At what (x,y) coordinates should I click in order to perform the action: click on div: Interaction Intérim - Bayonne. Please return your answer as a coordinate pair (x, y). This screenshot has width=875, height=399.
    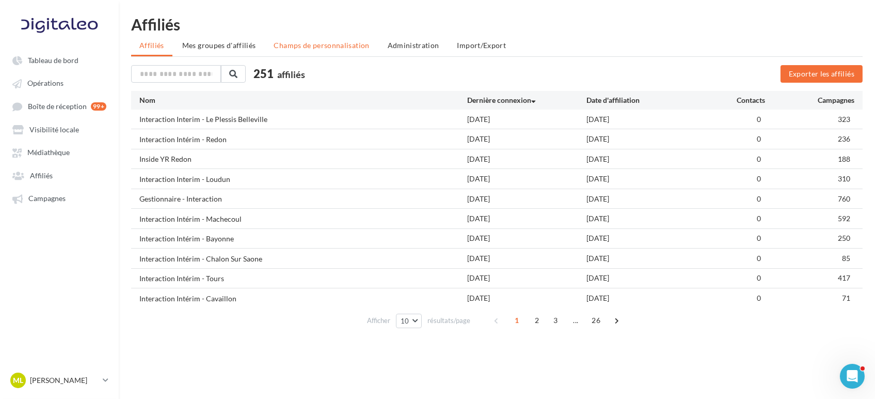
    Looking at the image, I should click on (186, 239).